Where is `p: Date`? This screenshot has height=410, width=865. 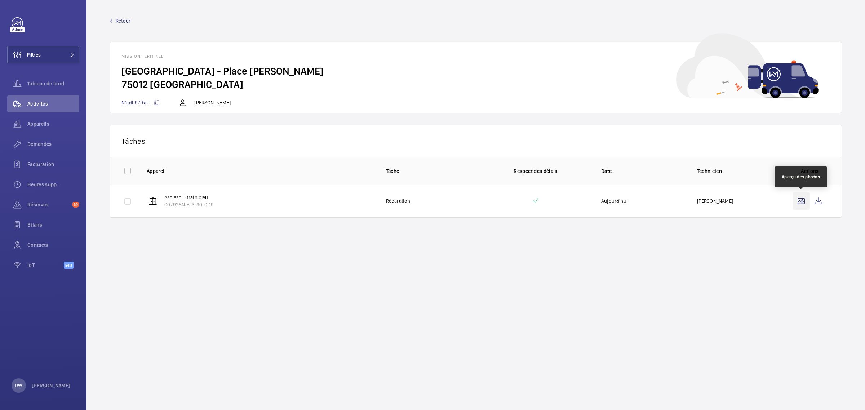 p: Date is located at coordinates (643, 171).